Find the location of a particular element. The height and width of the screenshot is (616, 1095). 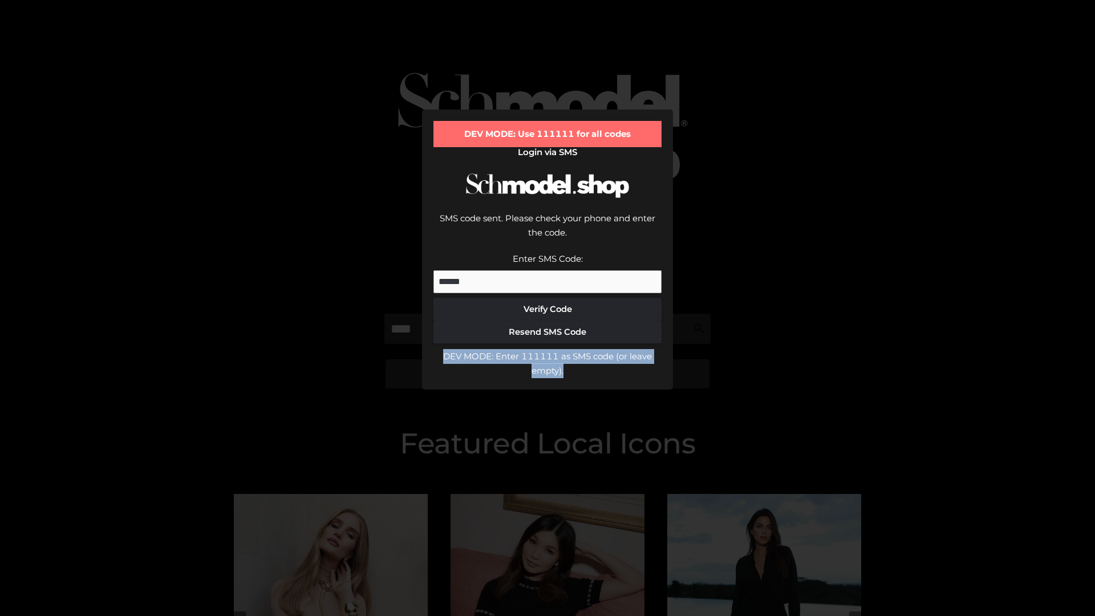

button: Resend SMS Code is located at coordinates (547, 332).